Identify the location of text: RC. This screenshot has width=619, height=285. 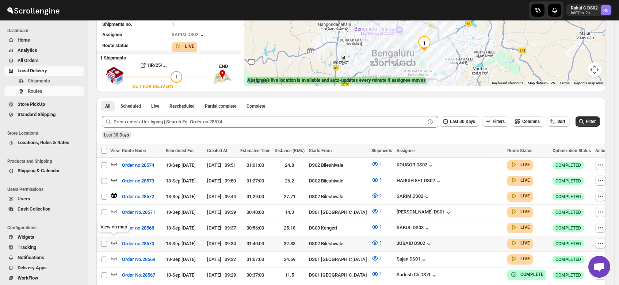
(606, 10).